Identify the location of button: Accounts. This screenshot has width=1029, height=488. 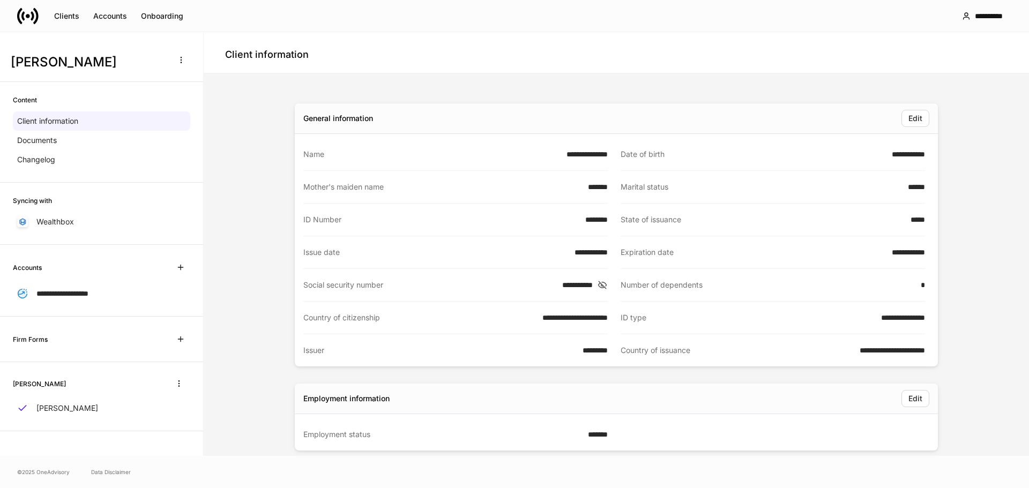
(110, 16).